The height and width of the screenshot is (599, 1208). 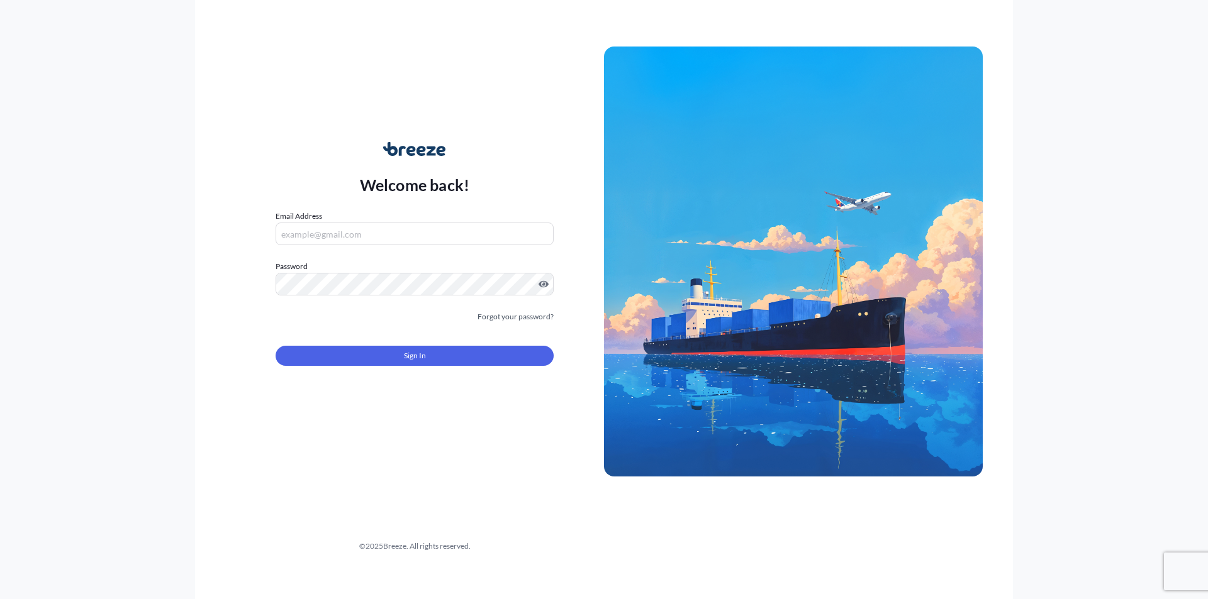 What do you see at coordinates (414, 185) in the screenshot?
I see `p: Welcome back!` at bounding box center [414, 185].